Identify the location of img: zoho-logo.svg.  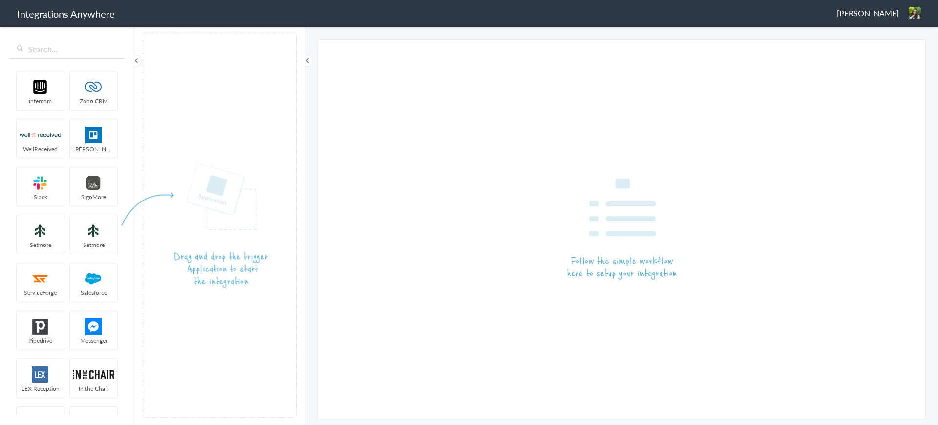
(93, 87).